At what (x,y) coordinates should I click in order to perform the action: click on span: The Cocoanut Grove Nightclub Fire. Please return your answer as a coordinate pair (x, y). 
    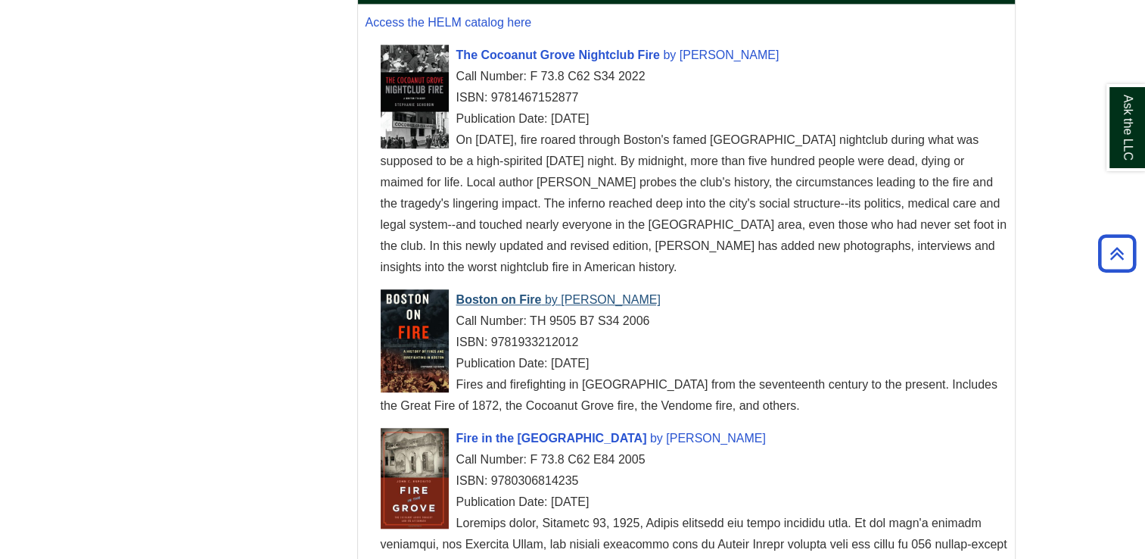
    Looking at the image, I should click on (558, 54).